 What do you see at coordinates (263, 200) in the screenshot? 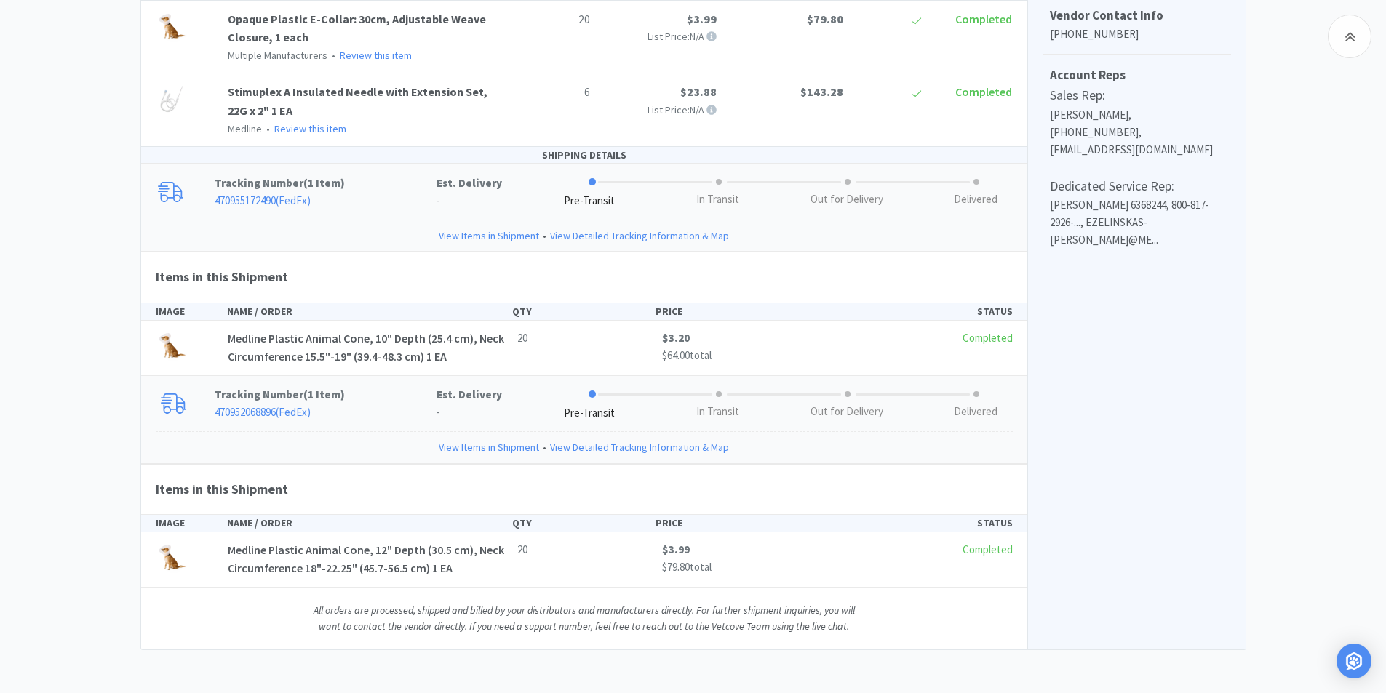
I see `a: 470955172490(FedEx)` at bounding box center [263, 200].